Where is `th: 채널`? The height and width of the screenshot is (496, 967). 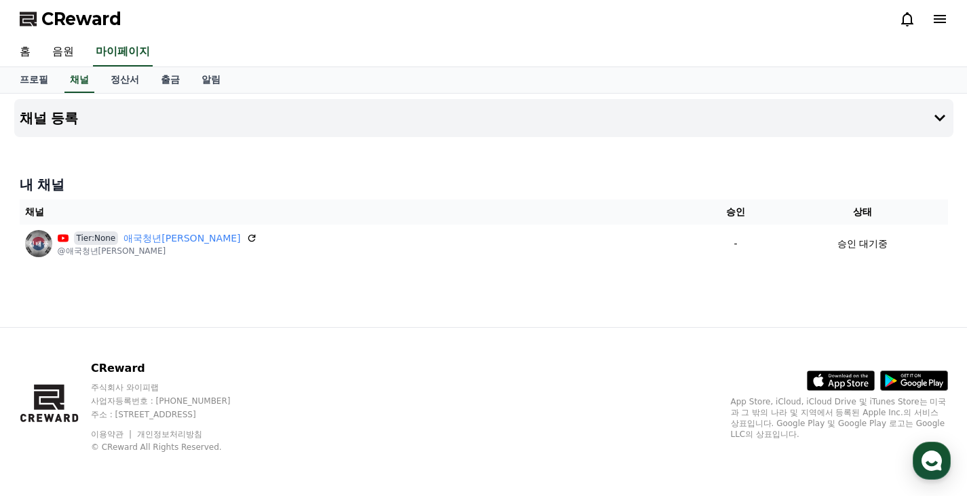 th: 채널 is located at coordinates (357, 212).